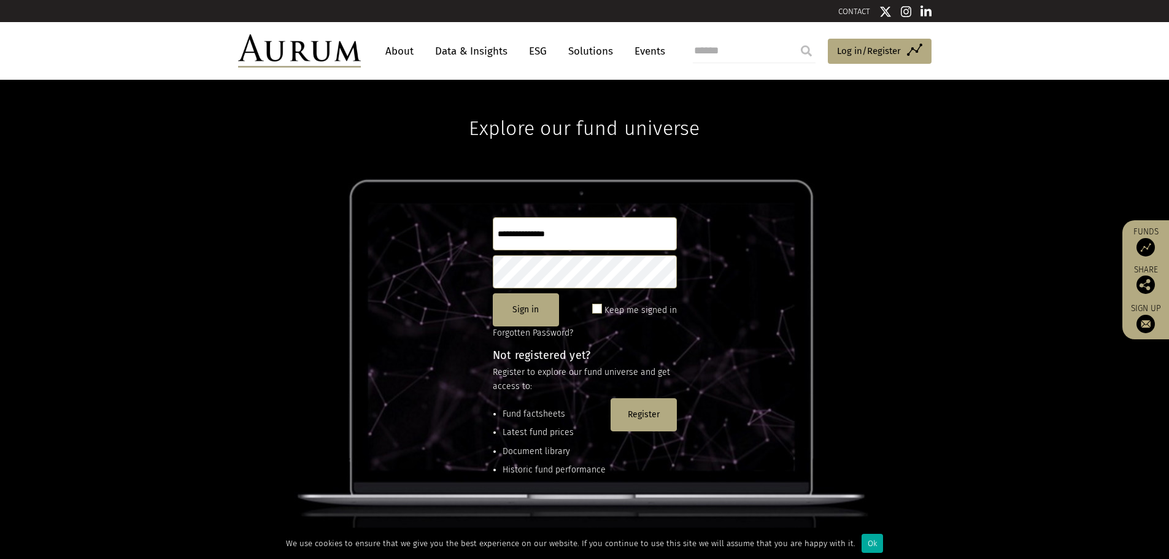 This screenshot has width=1169, height=559. What do you see at coordinates (906, 12) in the screenshot?
I see `img: Instagram icon` at bounding box center [906, 12].